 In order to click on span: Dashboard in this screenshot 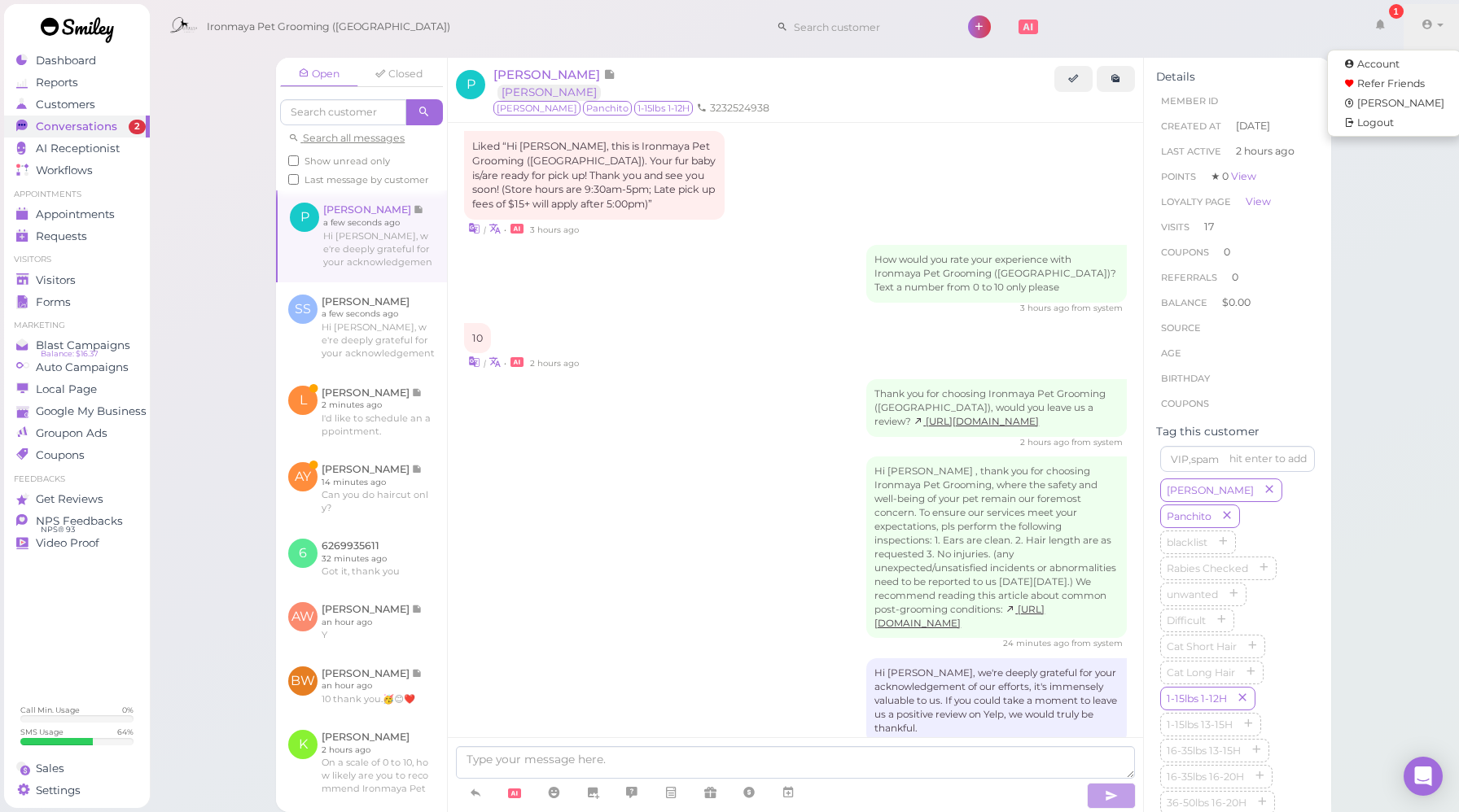, I will do `click(66, 60)`.